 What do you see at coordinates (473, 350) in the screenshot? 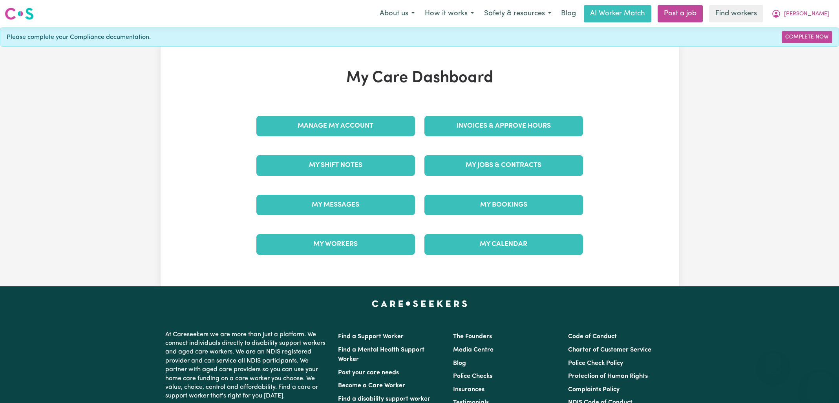
I see `a: Media Centre` at bounding box center [473, 350].